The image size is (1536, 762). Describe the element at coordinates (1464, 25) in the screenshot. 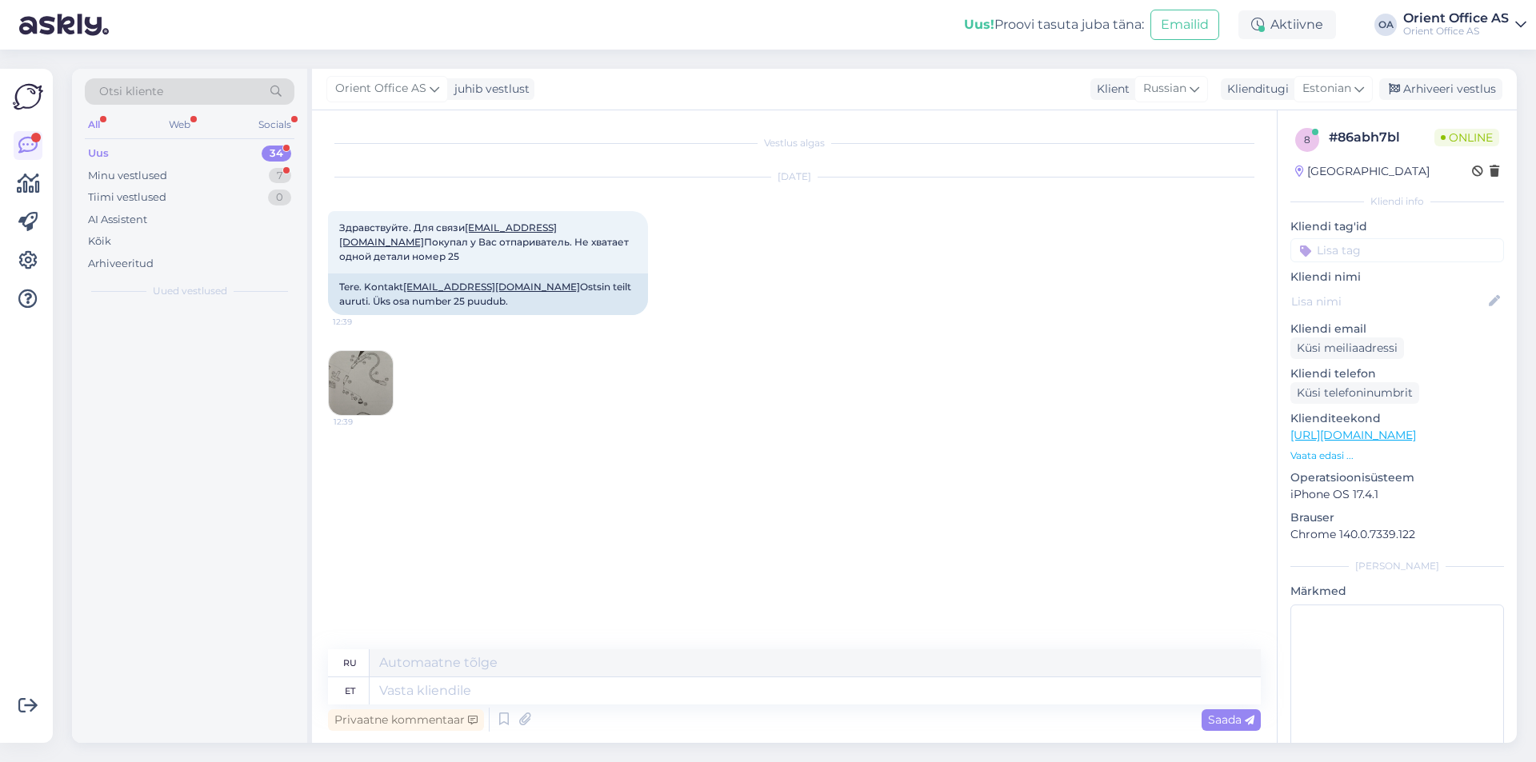

I see `a: Orient Office ASOrient Office AS` at that location.